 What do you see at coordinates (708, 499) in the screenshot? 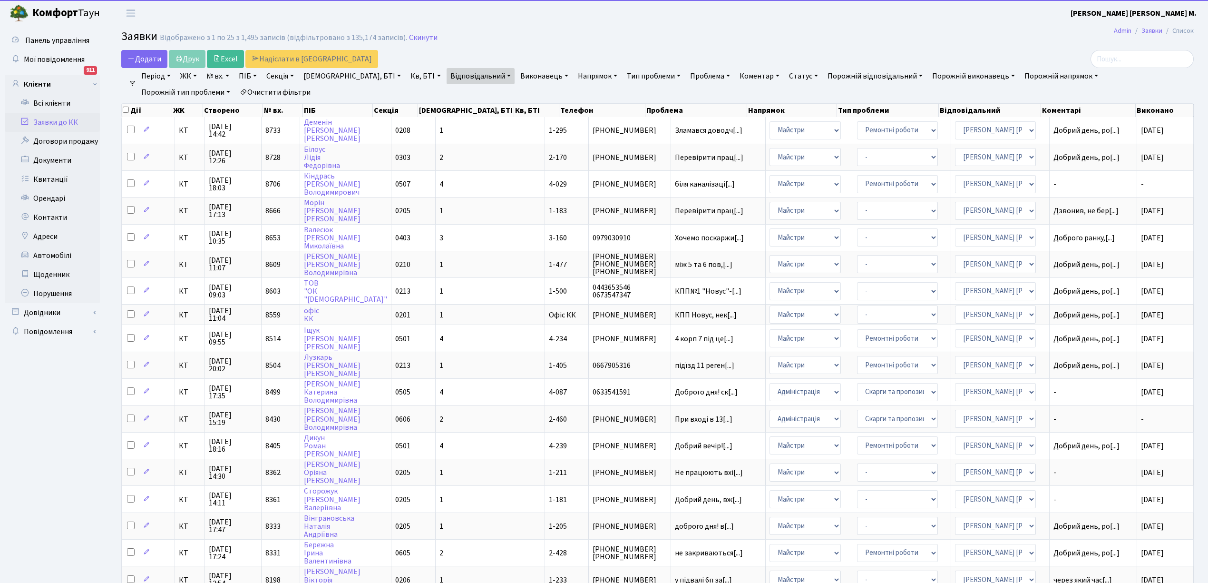
I see `span: Добрий день, вж[...]` at bounding box center [708, 499].